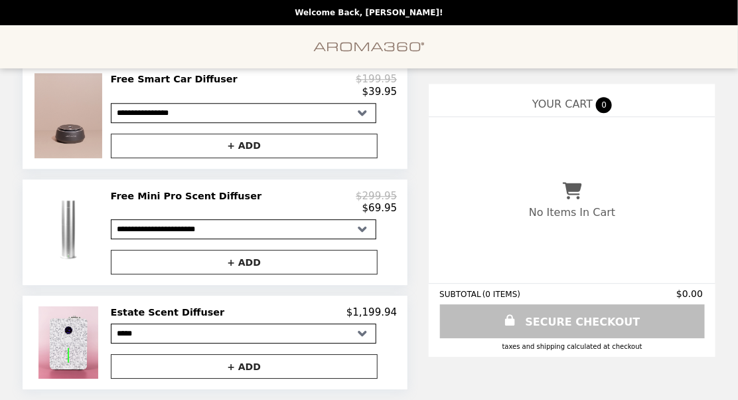 Image resolution: width=738 pixels, height=400 pixels. What do you see at coordinates (380, 208) in the screenshot?
I see `p: $69.95` at bounding box center [380, 208].